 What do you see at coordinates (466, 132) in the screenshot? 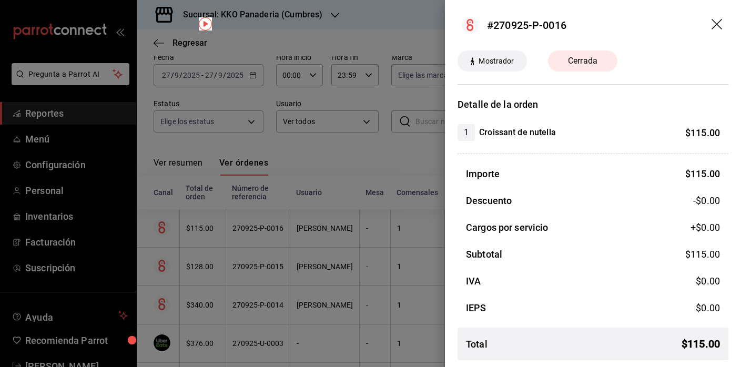
I see `span: 1` at bounding box center [466, 132].